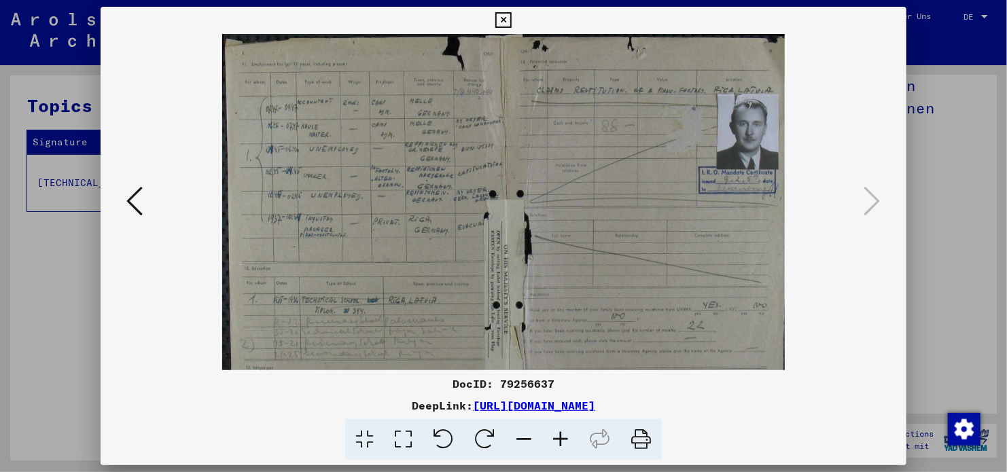 The width and height of the screenshot is (1007, 472). I want to click on div: DeepLink:, so click(504, 406).